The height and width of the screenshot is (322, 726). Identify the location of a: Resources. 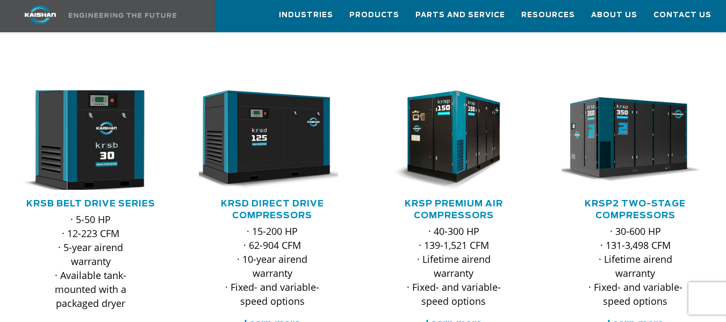
(548, 15).